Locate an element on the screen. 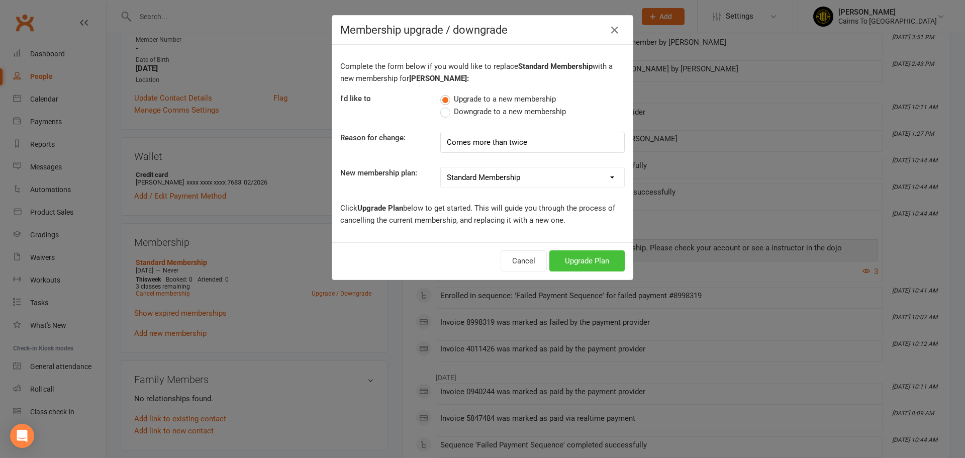 This screenshot has width=965, height=458. span: Downgrade to a new membership is located at coordinates (510, 111).